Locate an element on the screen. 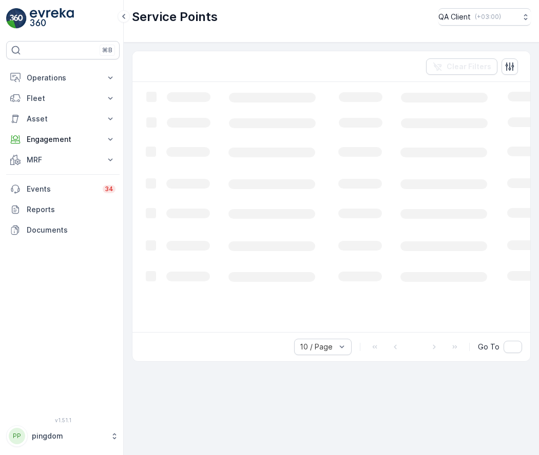 The image size is (539, 455). button: Clear Filters is located at coordinates (461, 67).